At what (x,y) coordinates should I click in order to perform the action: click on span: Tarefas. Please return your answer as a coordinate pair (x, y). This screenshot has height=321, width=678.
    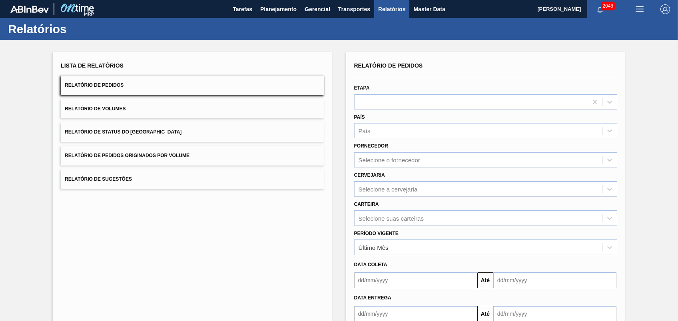
    Looking at the image, I should click on (242, 9).